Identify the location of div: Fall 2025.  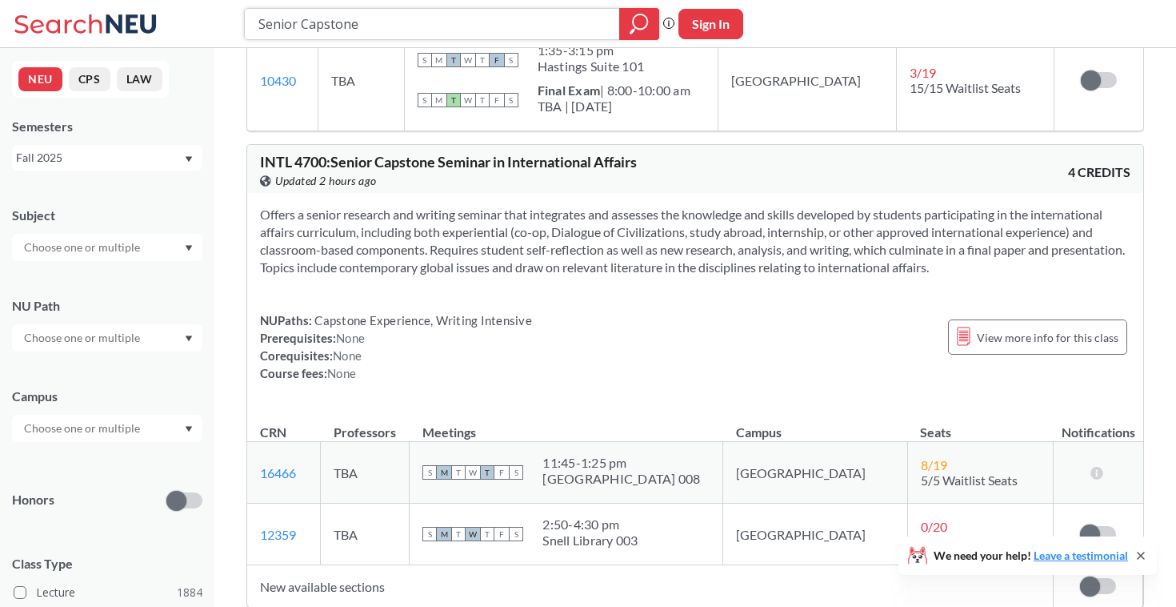
(99, 158).